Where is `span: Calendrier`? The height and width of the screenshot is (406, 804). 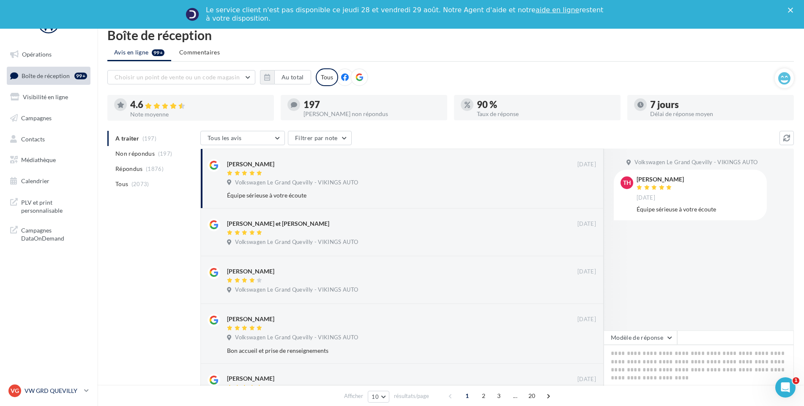
span: Calendrier is located at coordinates (35, 181).